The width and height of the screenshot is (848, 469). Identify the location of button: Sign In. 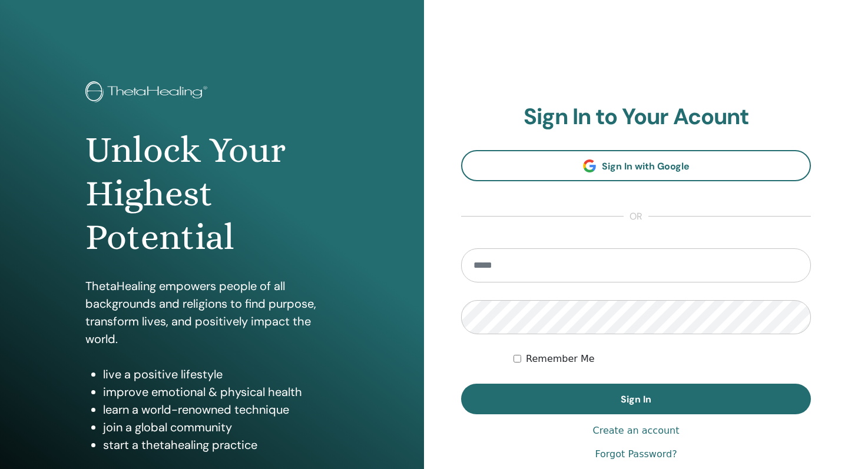
(636, 399).